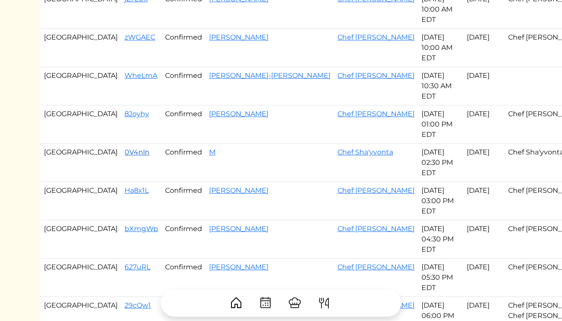 This screenshot has width=562, height=321. I want to click on img: House-9bf13187bcbb5817f509fe5e7408150f90897510c4275e13d0d5fca38e0b5951.svg, so click(236, 303).